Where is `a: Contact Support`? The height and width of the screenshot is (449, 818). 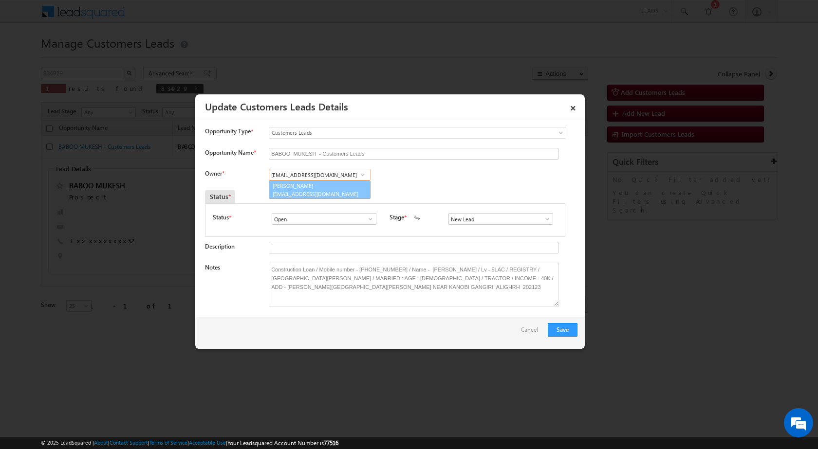
a: Contact Support is located at coordinates (129, 442).